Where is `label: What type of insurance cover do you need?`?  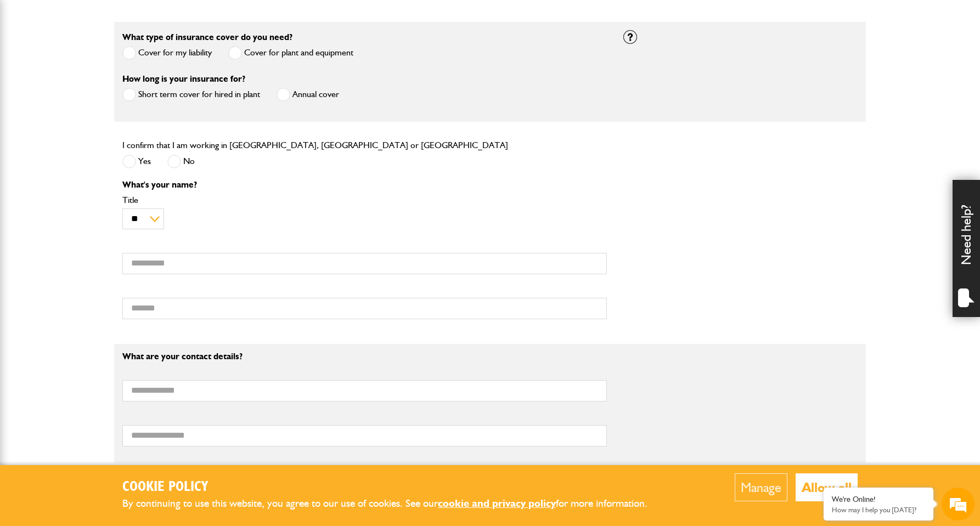 label: What type of insurance cover do you need? is located at coordinates (207, 37).